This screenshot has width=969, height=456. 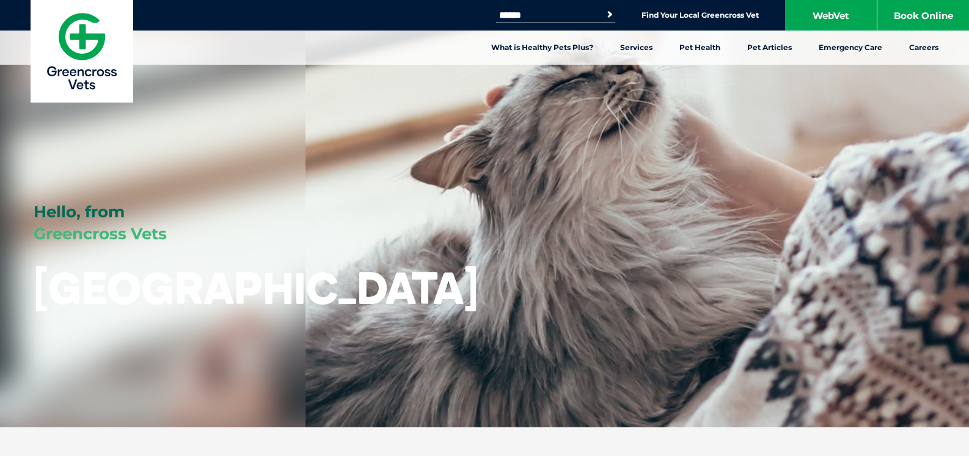 What do you see at coordinates (100, 234) in the screenshot?
I see `span: Greencross Vets` at bounding box center [100, 234].